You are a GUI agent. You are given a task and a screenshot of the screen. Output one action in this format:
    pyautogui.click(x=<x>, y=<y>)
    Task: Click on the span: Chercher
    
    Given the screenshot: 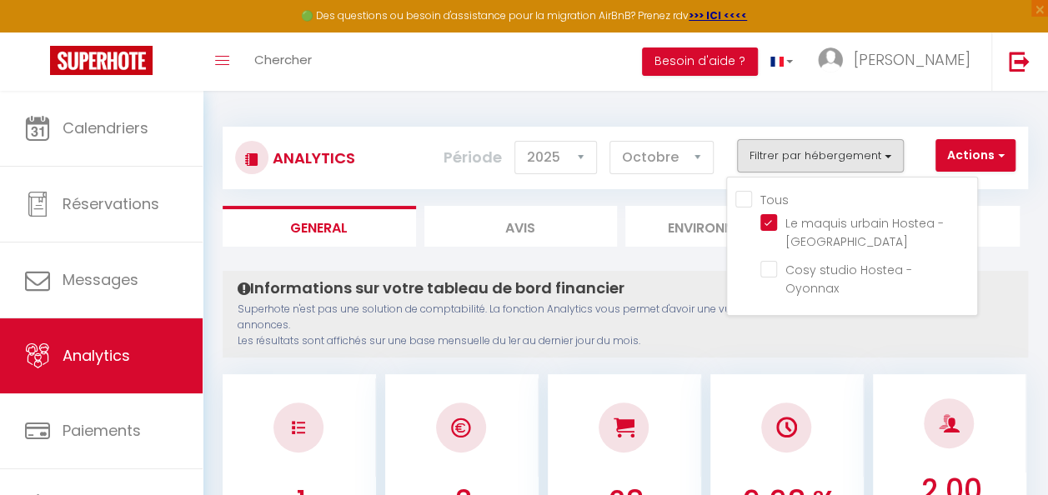 What is the action you would take?
    pyautogui.click(x=283, y=59)
    